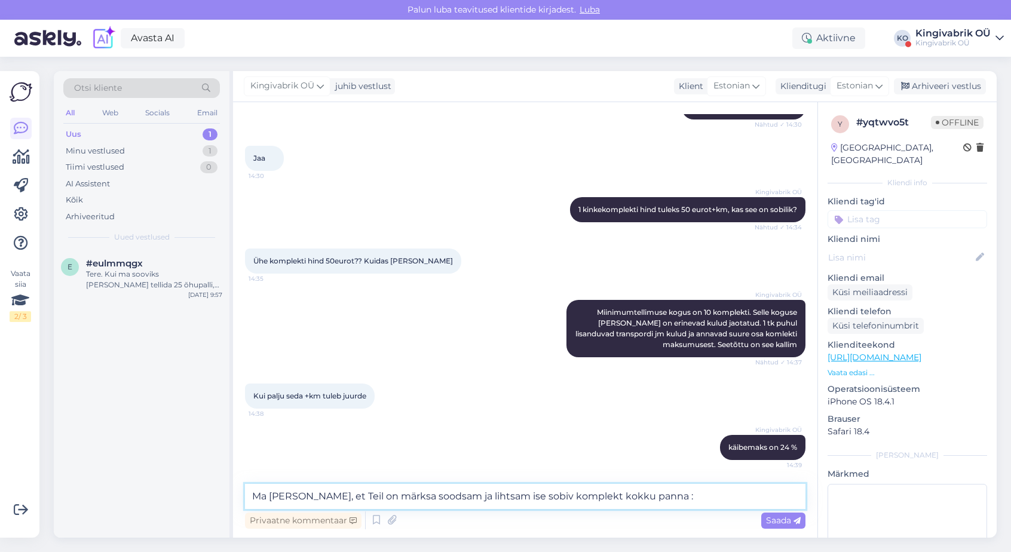 The width and height of the screenshot is (1011, 552). I want to click on div: juhib vestlust, so click(361, 86).